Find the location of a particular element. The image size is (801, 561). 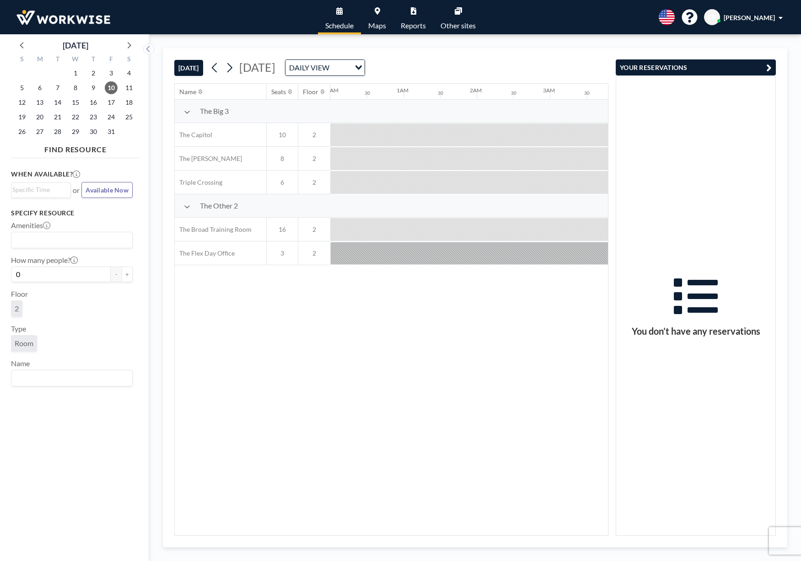

span: Saturday, October 11, 2025 is located at coordinates (129, 88).